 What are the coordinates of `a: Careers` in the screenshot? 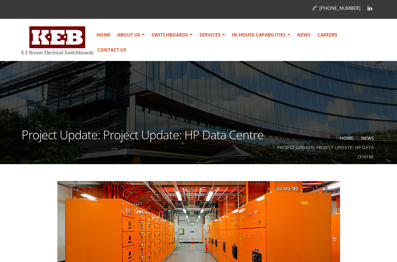 It's located at (327, 35).